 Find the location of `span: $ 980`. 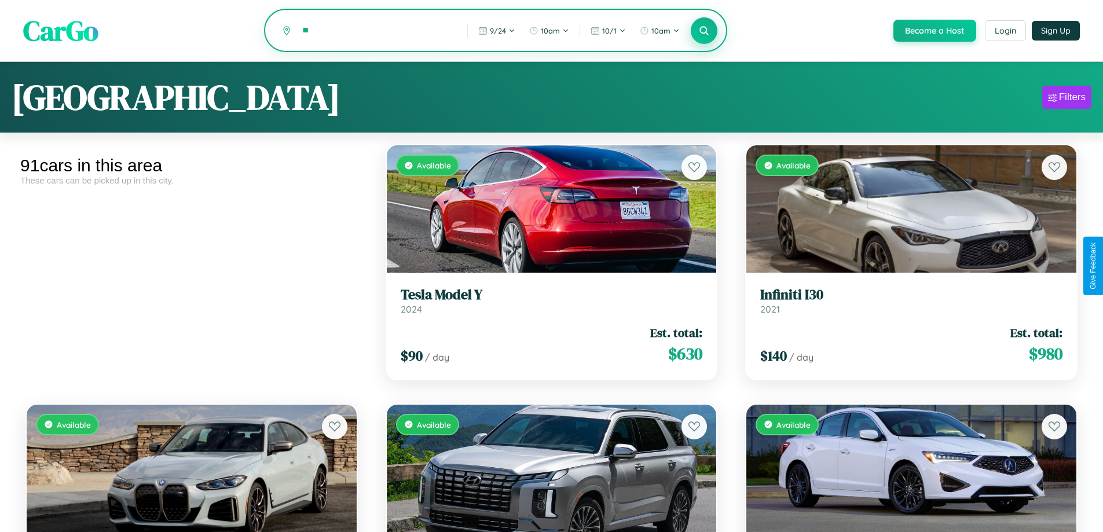

span: $ 980 is located at coordinates (1046, 354).